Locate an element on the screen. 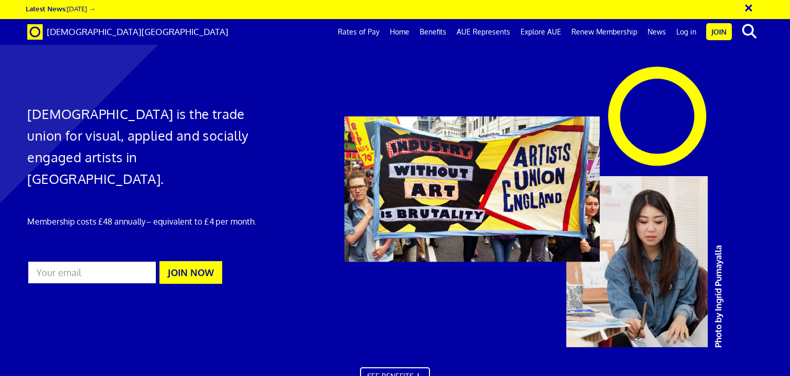 This screenshot has height=376, width=790. a: News is located at coordinates (657, 32).